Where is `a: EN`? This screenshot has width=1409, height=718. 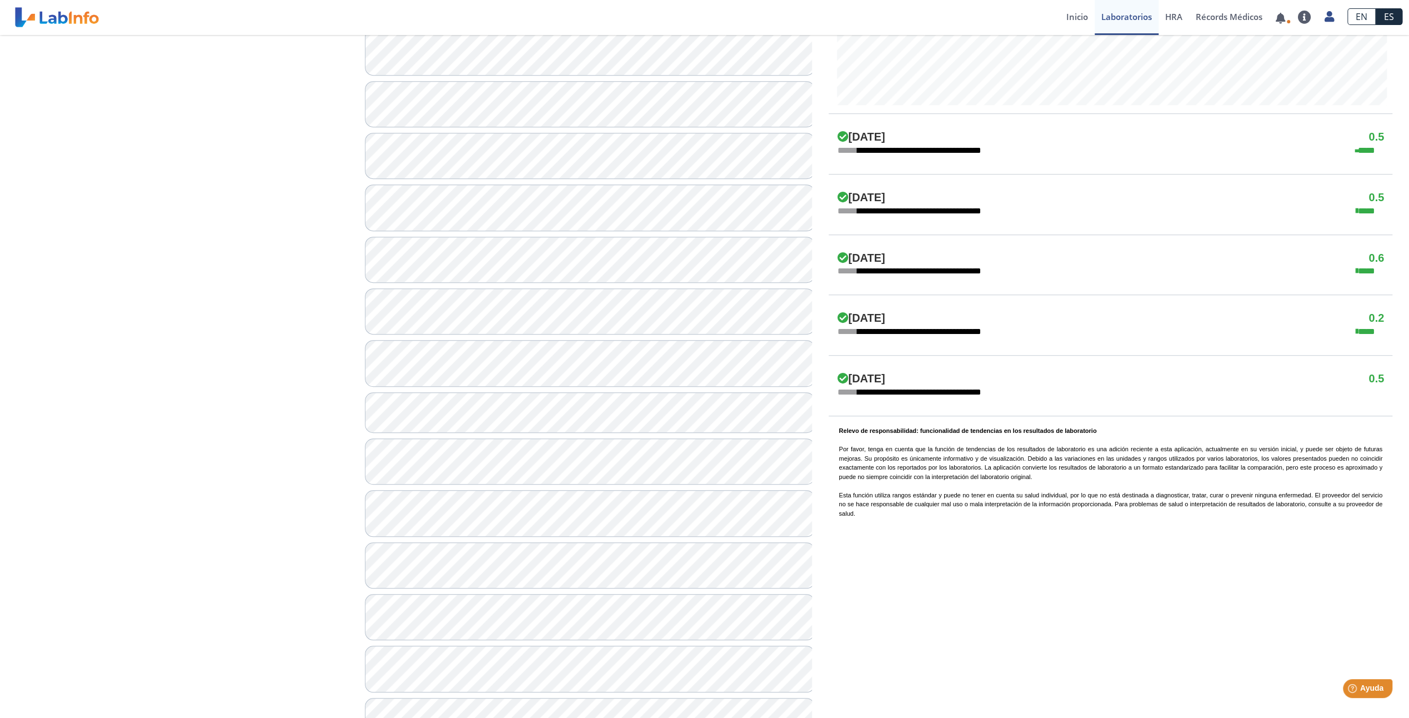
a: EN is located at coordinates (1361, 17).